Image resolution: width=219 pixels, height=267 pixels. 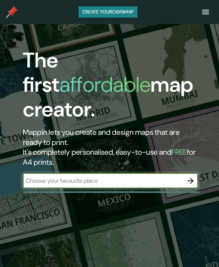 What do you see at coordinates (110, 147) in the screenshot?
I see `h2: Mappin lets you create and design maps that are ready to print. It's completely personalised, eas...` at bounding box center [110, 147].